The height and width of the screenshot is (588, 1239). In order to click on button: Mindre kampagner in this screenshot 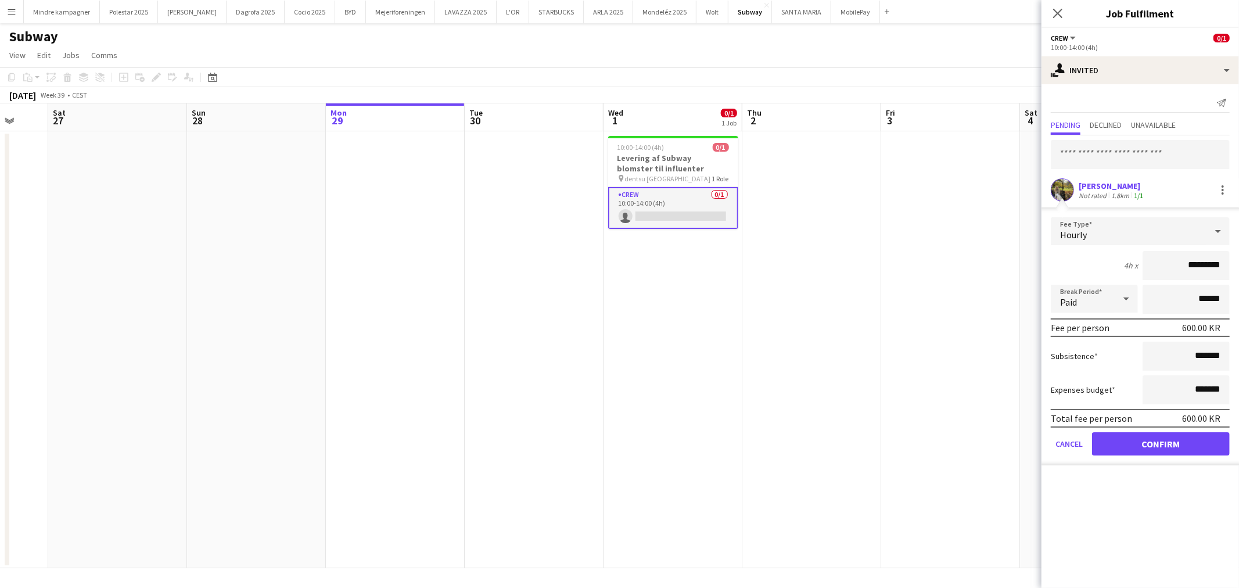, I will do `click(62, 12)`.